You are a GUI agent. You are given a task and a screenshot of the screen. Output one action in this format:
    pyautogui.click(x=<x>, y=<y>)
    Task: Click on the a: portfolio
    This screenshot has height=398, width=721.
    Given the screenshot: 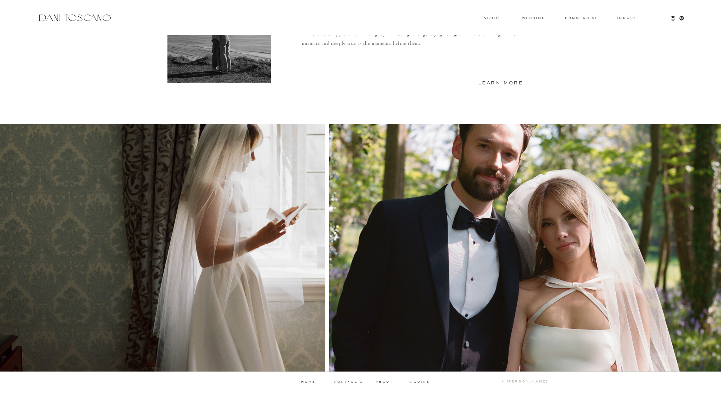 What is the action you would take?
    pyautogui.click(x=349, y=382)
    